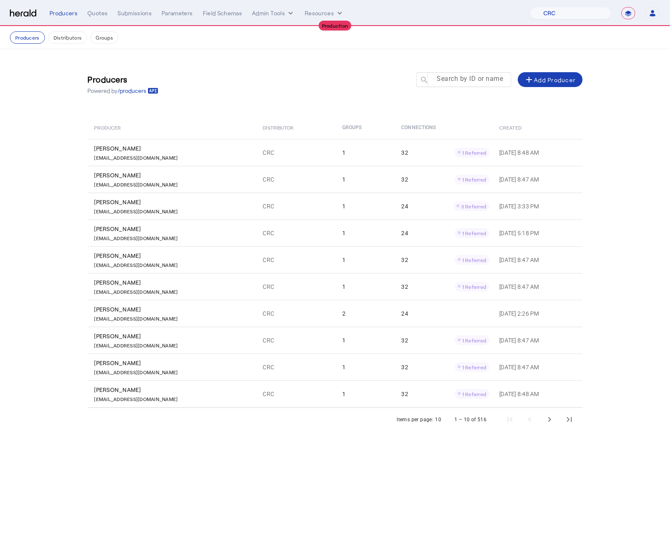 This screenshot has height=538, width=670. I want to click on button: Last page, so click(570, 420).